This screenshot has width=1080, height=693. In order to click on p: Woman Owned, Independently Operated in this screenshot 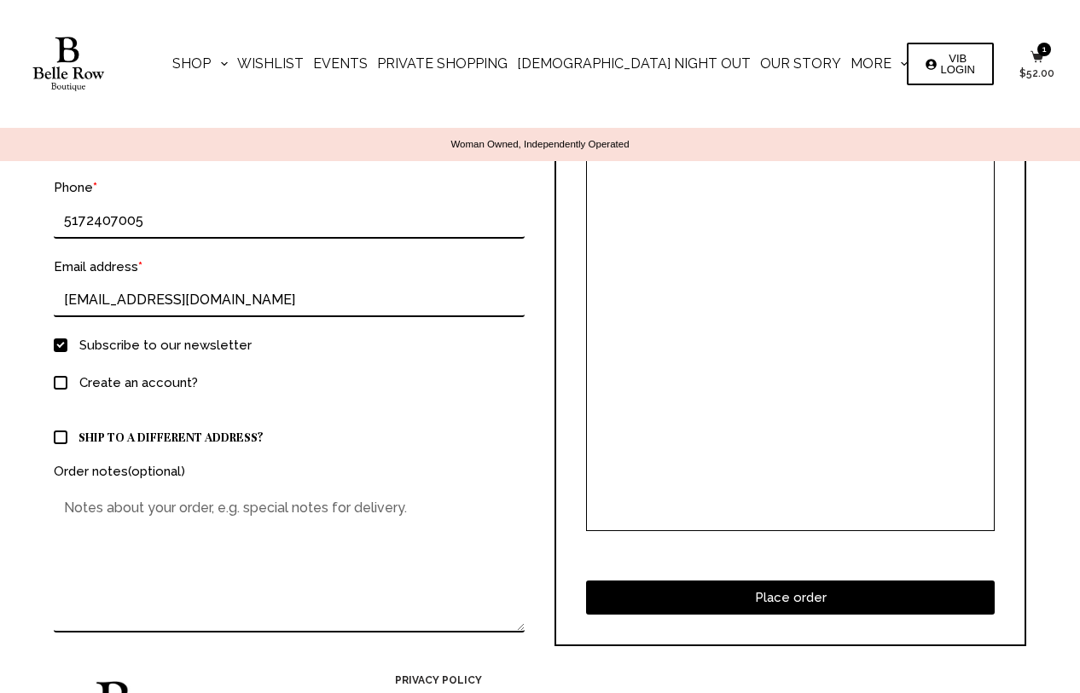, I will do `click(540, 144)`.